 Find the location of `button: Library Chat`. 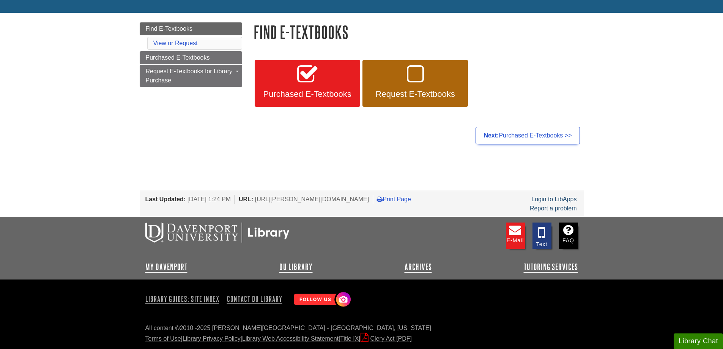

button: Library Chat is located at coordinates (698, 341).